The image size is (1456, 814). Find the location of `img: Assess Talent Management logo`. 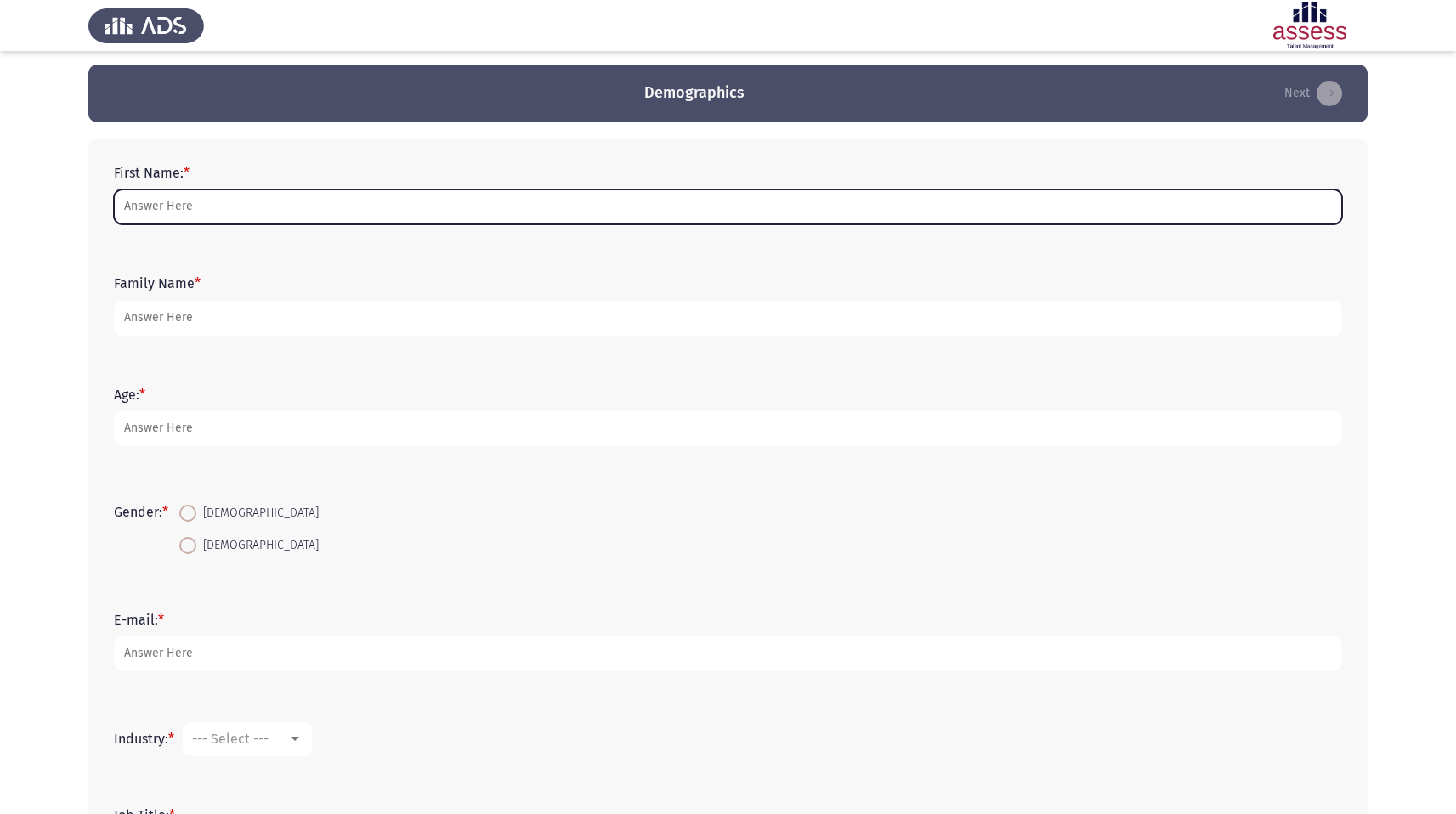

img: Assess Talent Management logo is located at coordinates (146, 26).